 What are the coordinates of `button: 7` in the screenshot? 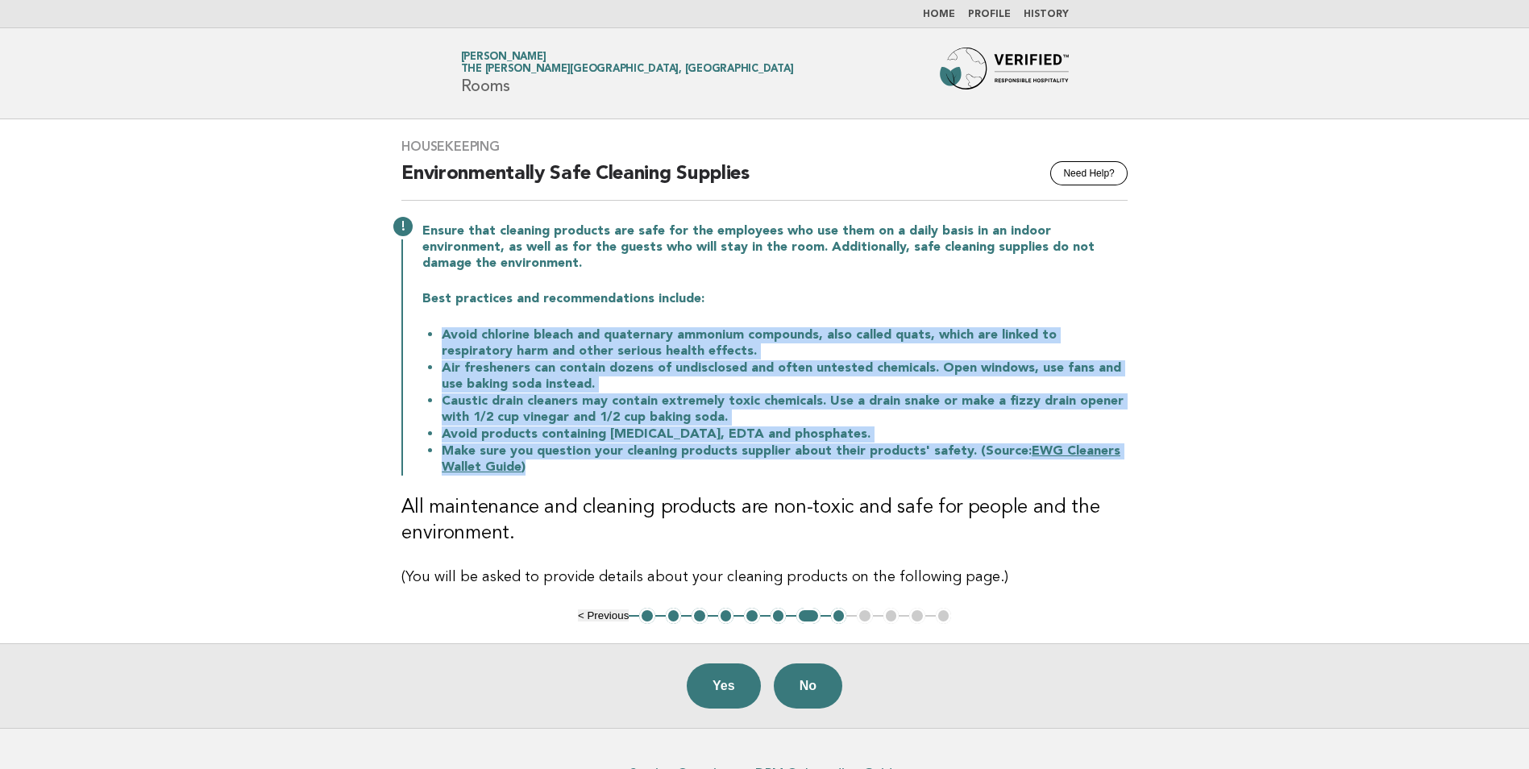 It's located at (807, 616).